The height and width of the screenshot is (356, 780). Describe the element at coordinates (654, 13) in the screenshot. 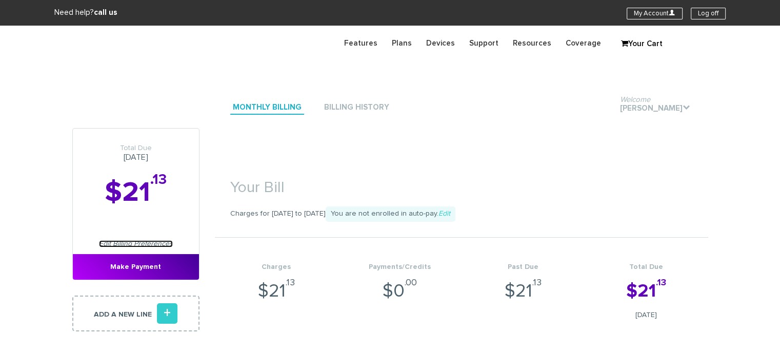

I see `a: My AccountU` at that location.